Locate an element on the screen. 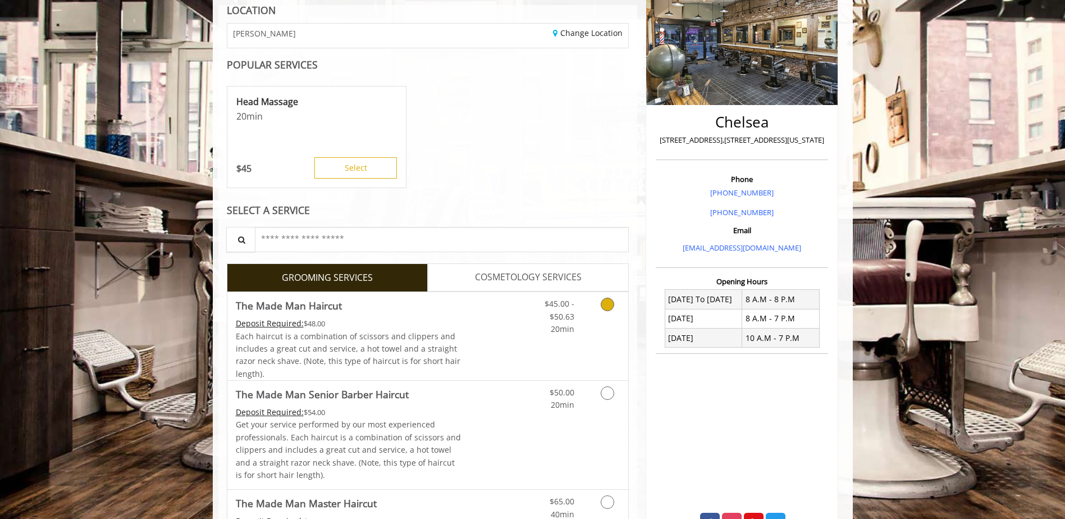  h3: Phone is located at coordinates (742, 179).